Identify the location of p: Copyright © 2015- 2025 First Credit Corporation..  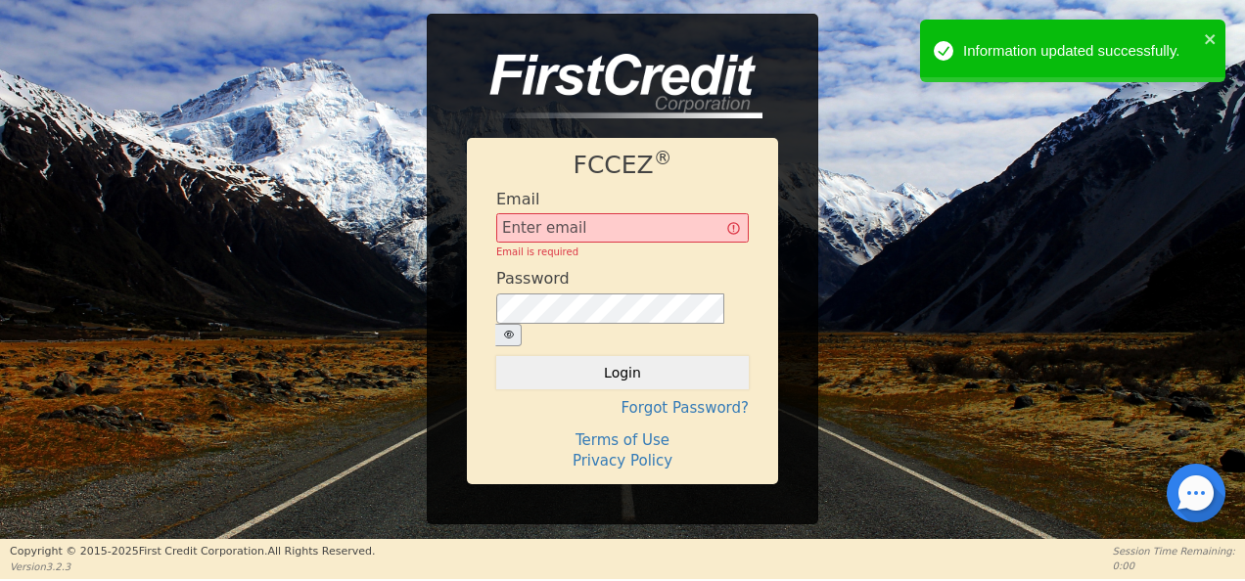
(192, 552).